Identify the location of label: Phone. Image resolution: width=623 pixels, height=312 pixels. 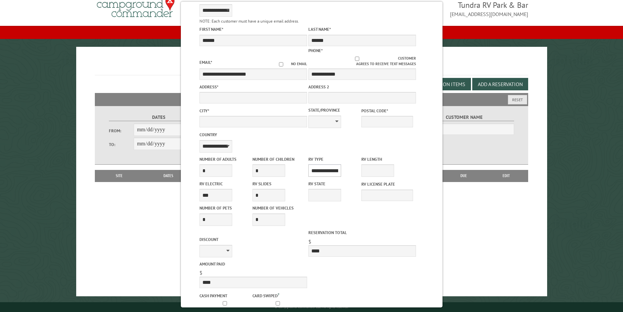
(315, 50).